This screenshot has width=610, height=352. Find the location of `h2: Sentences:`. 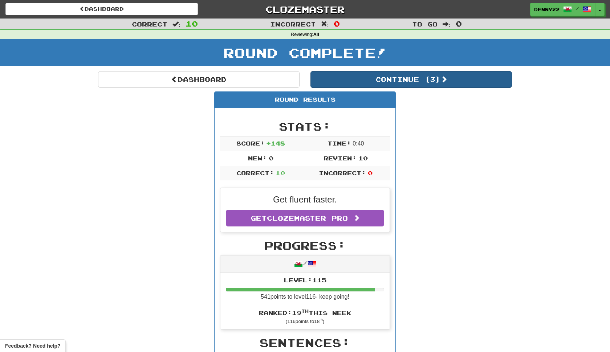

h2: Sentences: is located at coordinates (305, 343).